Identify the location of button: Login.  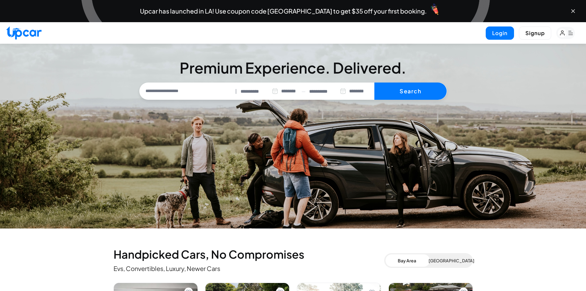
(500, 33).